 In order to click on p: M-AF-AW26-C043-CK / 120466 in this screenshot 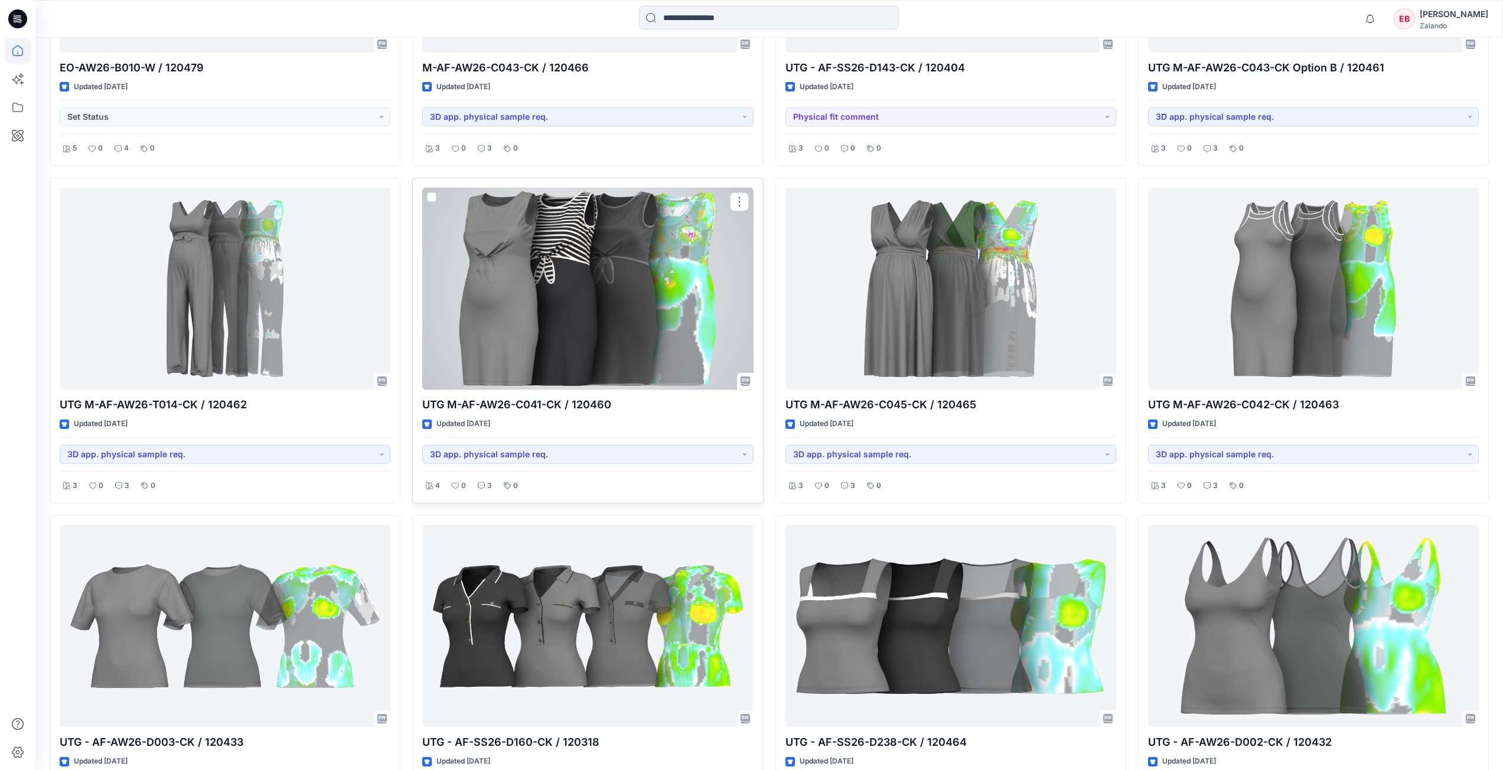, I will do `click(587, 68)`.